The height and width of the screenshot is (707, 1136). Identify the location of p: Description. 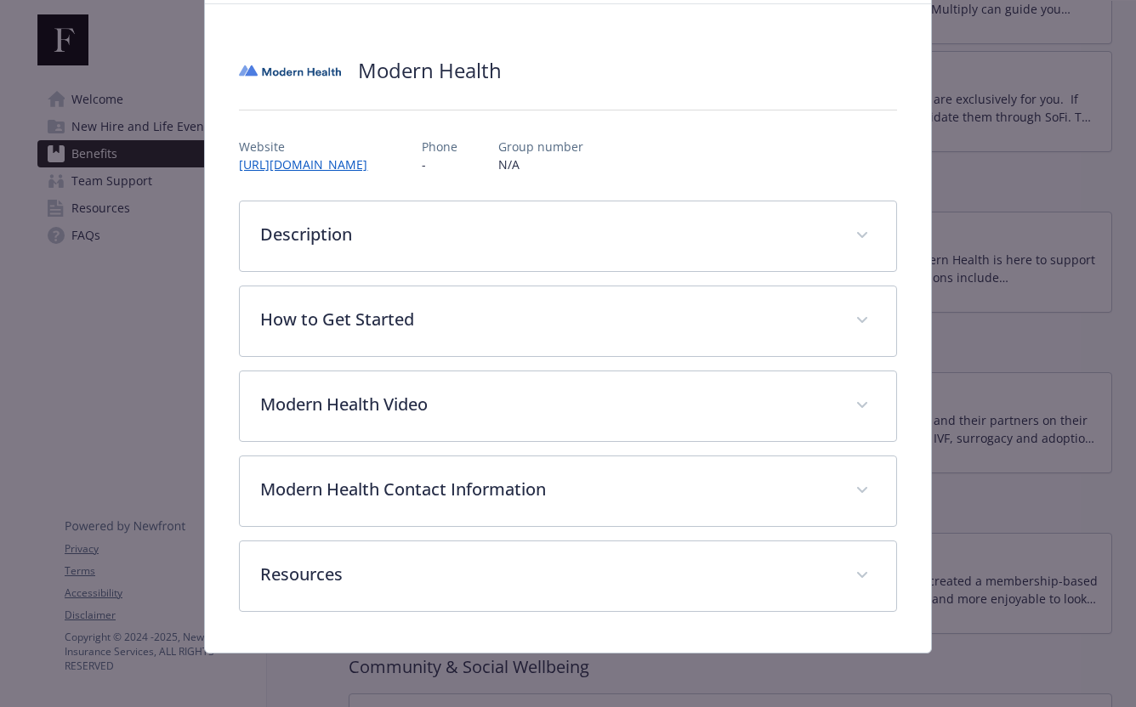
(547, 235).